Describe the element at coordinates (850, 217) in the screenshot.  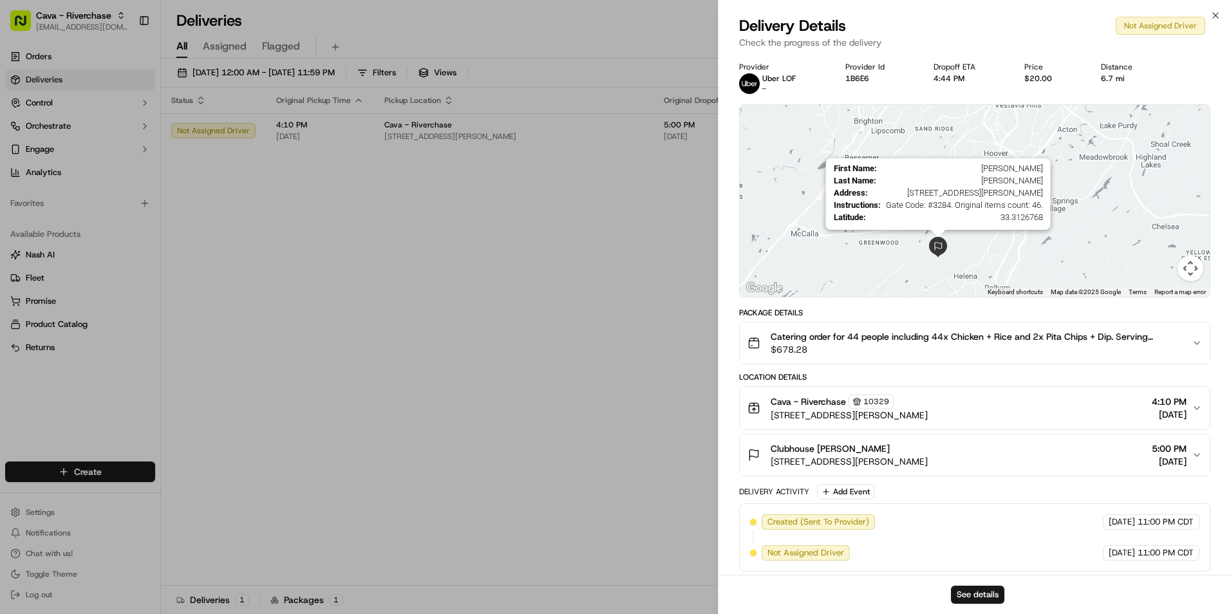
I see `span: Latitude :` at that location.